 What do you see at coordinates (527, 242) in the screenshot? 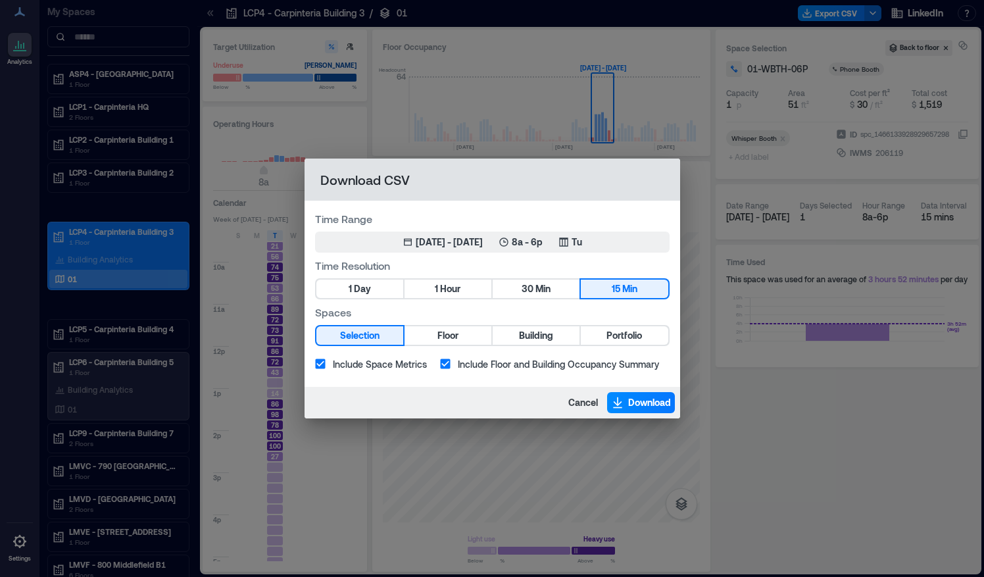
I see `p: 8a - 6p` at bounding box center [527, 242].